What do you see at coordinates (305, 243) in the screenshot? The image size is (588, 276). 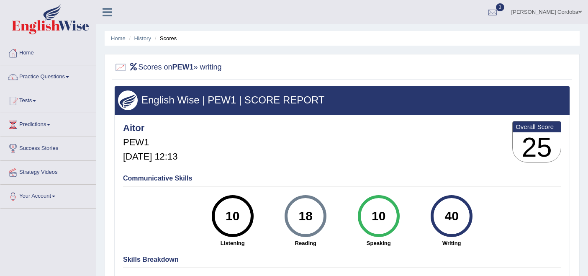 I see `strong: Reading` at bounding box center [305, 243].